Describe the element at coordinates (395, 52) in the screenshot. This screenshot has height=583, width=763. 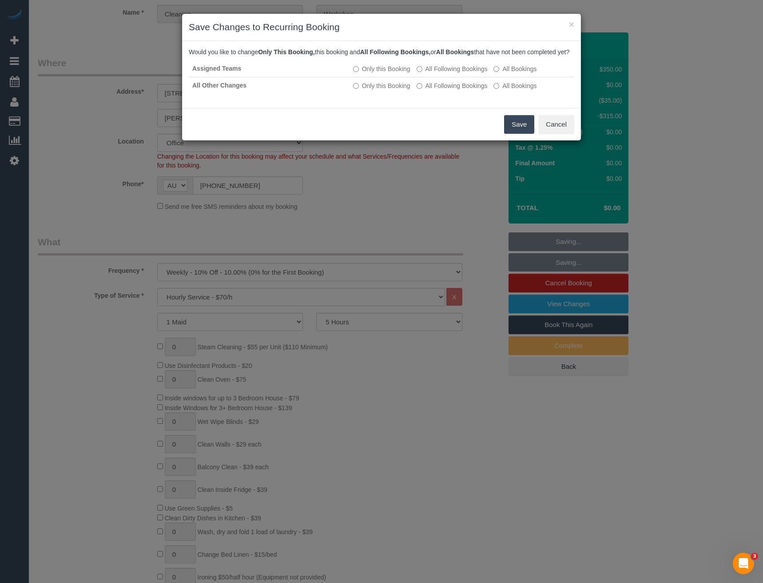
I see `b: All Following Bookings,` at that location.